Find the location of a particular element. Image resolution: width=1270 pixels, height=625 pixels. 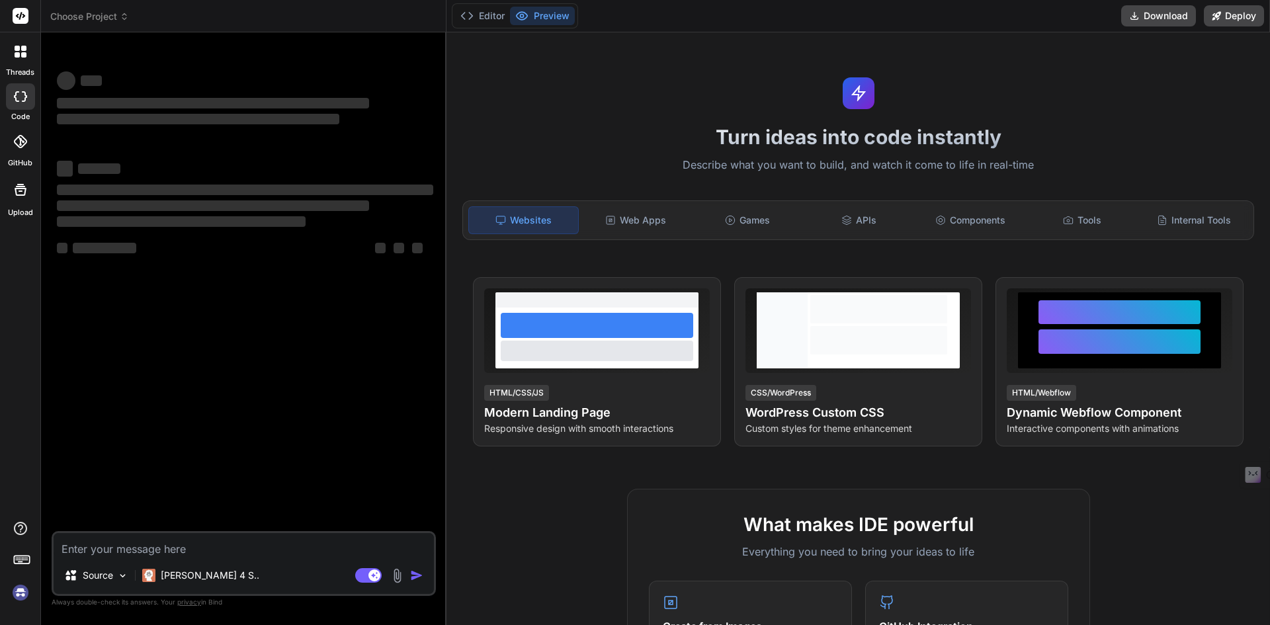

h1: Turn ideas into code instantly is located at coordinates (858, 137).